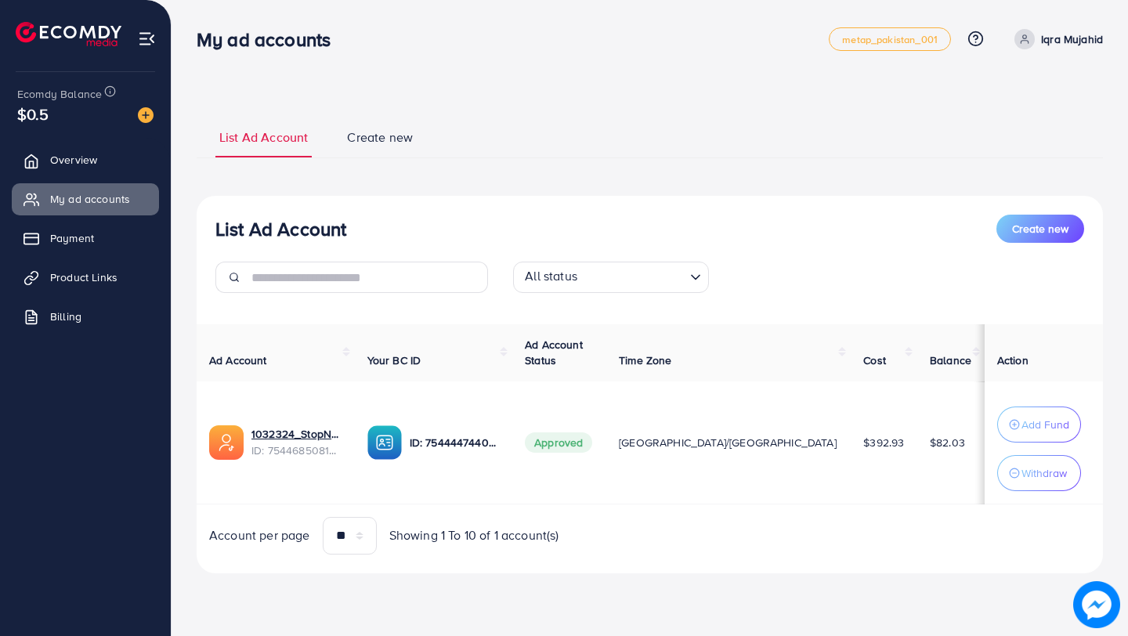 This screenshot has width=1128, height=636. I want to click on span: Account per page, so click(259, 535).